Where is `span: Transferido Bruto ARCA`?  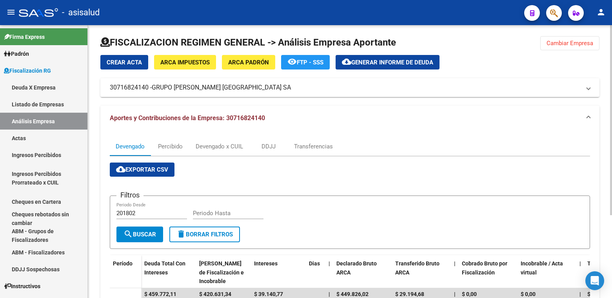 span: Transferido Bruto ARCA is located at coordinates (417, 267).